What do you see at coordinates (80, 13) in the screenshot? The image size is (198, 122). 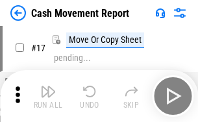 I see `div: Cash Movement Report` at bounding box center [80, 13].